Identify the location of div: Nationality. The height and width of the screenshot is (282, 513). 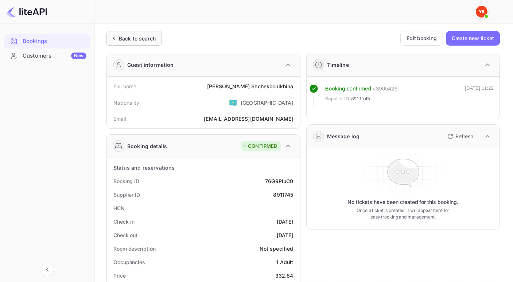
(127, 103).